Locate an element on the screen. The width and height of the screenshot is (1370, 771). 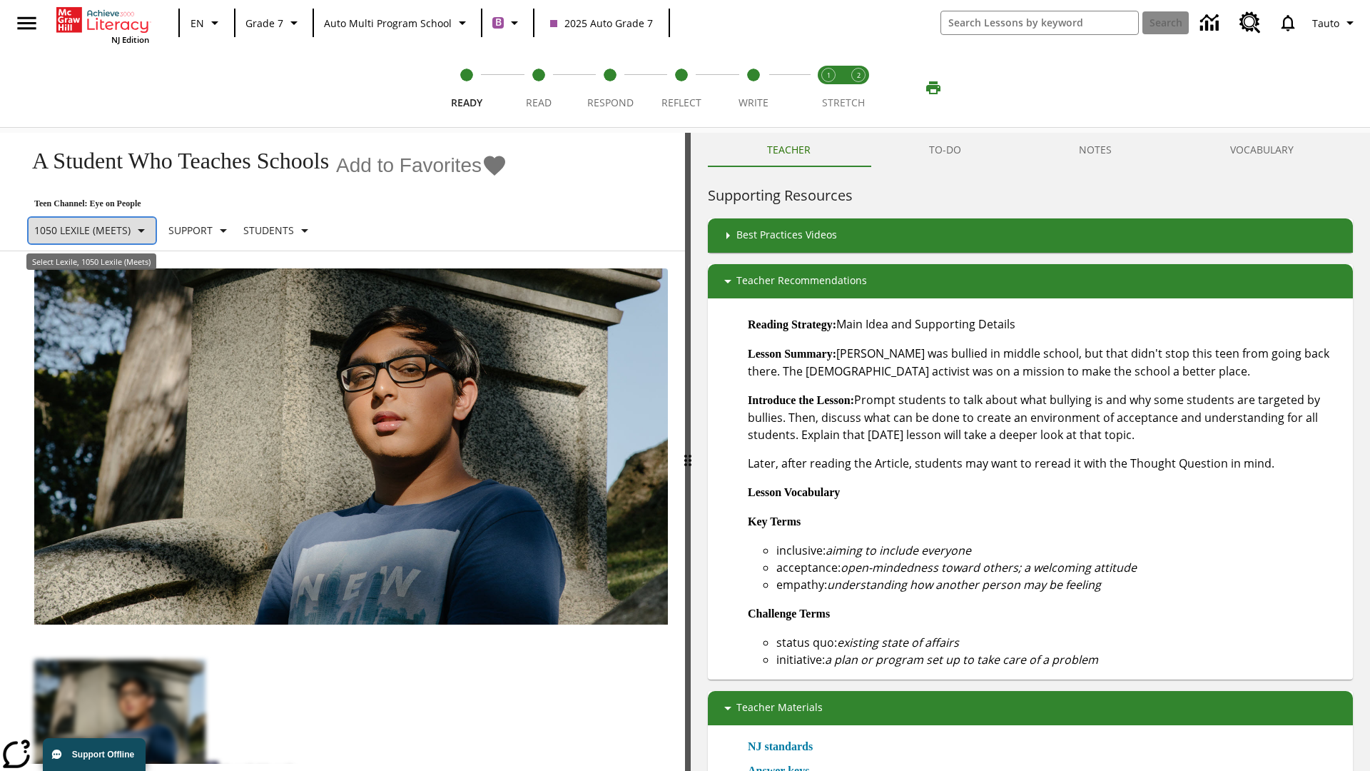
p: Teacher Recommendations is located at coordinates (802, 281).